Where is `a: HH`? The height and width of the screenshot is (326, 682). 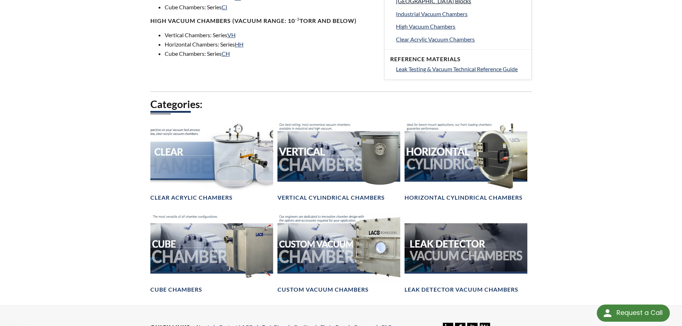
a: HH is located at coordinates (239, 44).